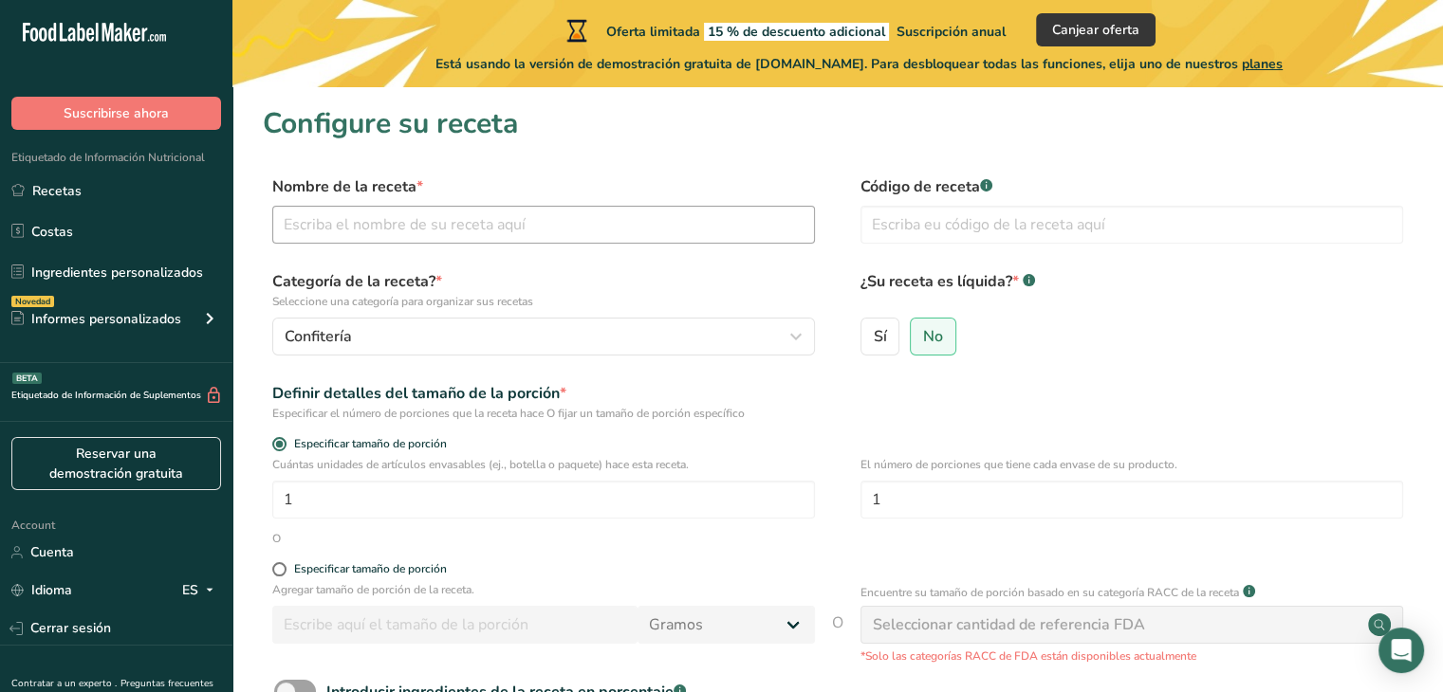 The width and height of the screenshot is (1443, 692). Describe the element at coordinates (932, 337) in the screenshot. I see `span: No` at that location.